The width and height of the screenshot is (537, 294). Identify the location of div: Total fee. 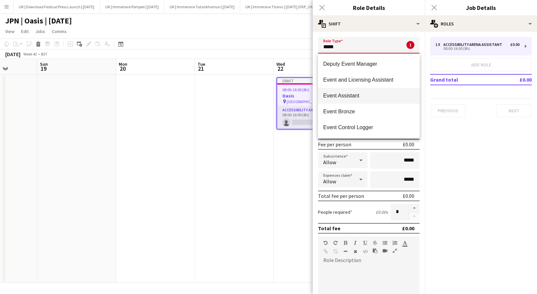
(329, 228).